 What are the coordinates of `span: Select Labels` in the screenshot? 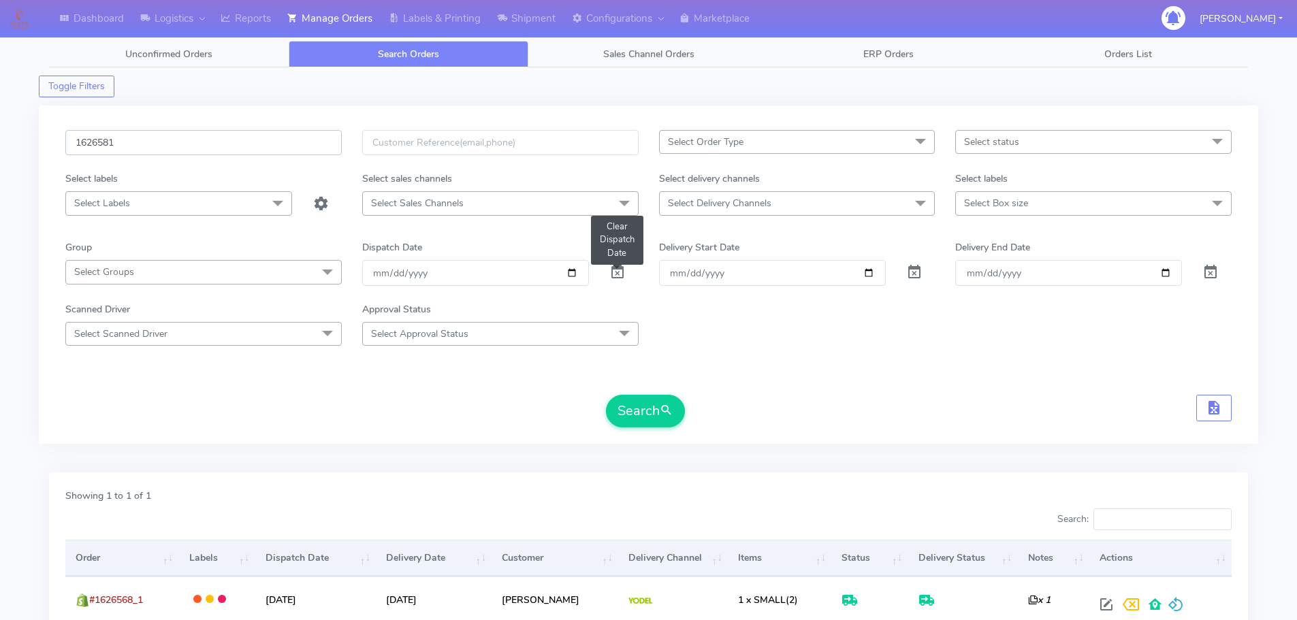 It's located at (102, 203).